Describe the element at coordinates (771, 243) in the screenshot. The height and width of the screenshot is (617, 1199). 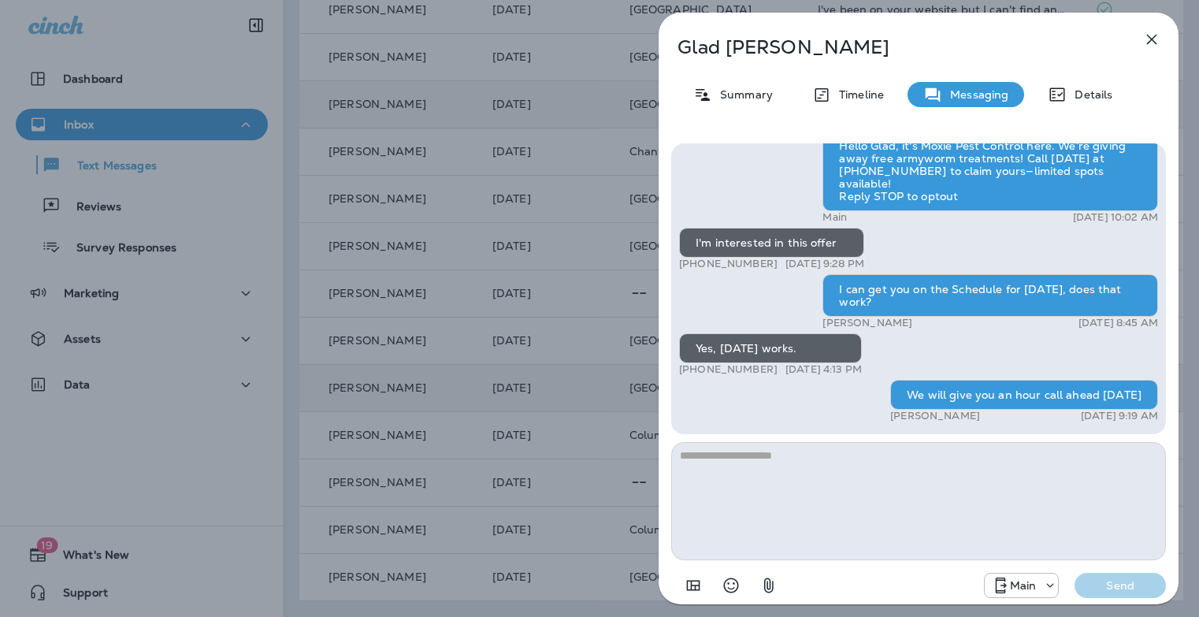
I see `div: I'm interested in this offer` at that location.